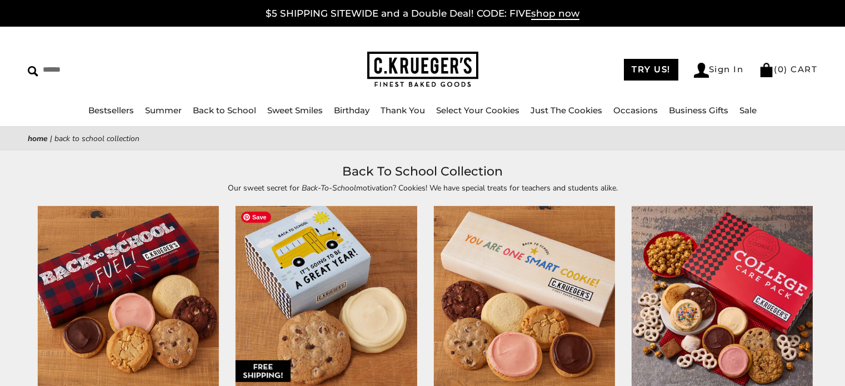  What do you see at coordinates (97, 138) in the screenshot?
I see `span: Back To School Collection` at bounding box center [97, 138].